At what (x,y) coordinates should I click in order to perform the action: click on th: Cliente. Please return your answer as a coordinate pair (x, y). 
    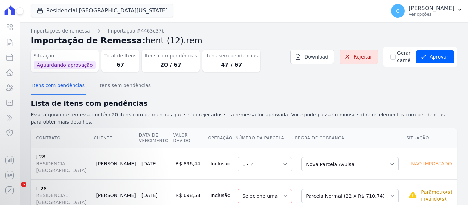
    Looking at the image, I should click on (116, 138).